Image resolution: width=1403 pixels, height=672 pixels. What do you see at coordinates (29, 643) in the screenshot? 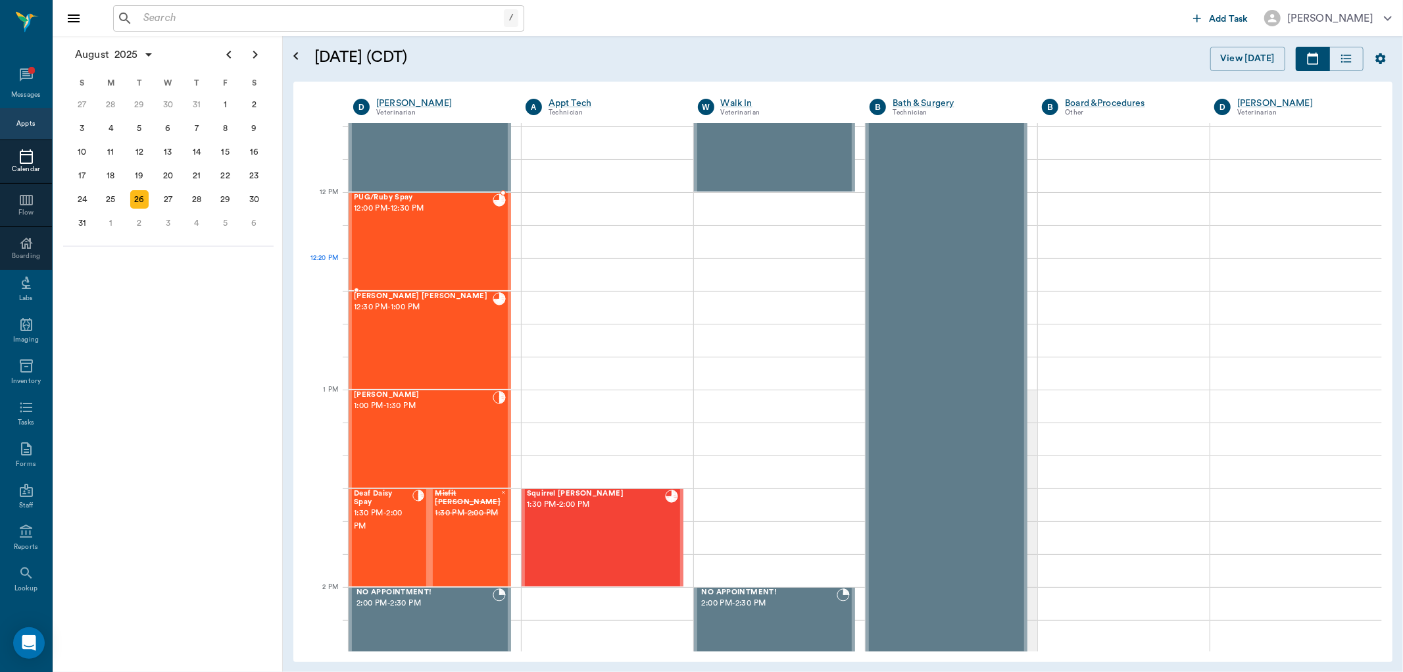
I see `div: Open Intercom Messenger` at bounding box center [29, 643].